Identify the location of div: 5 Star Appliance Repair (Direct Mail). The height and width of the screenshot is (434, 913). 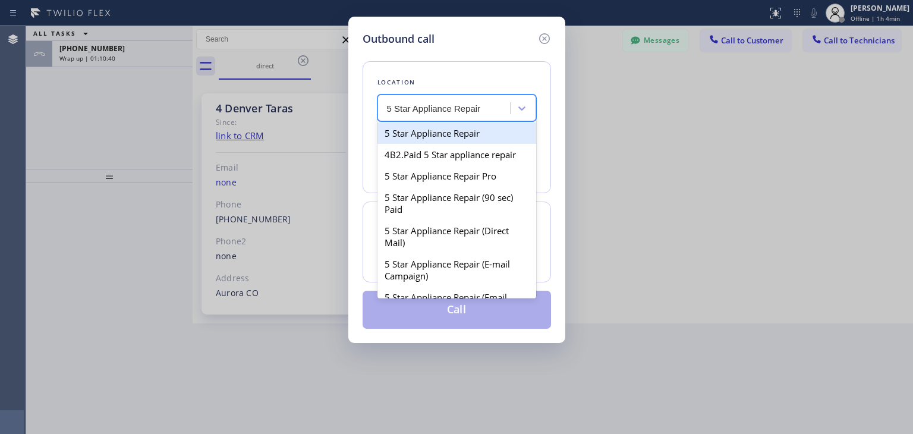
(456, 237).